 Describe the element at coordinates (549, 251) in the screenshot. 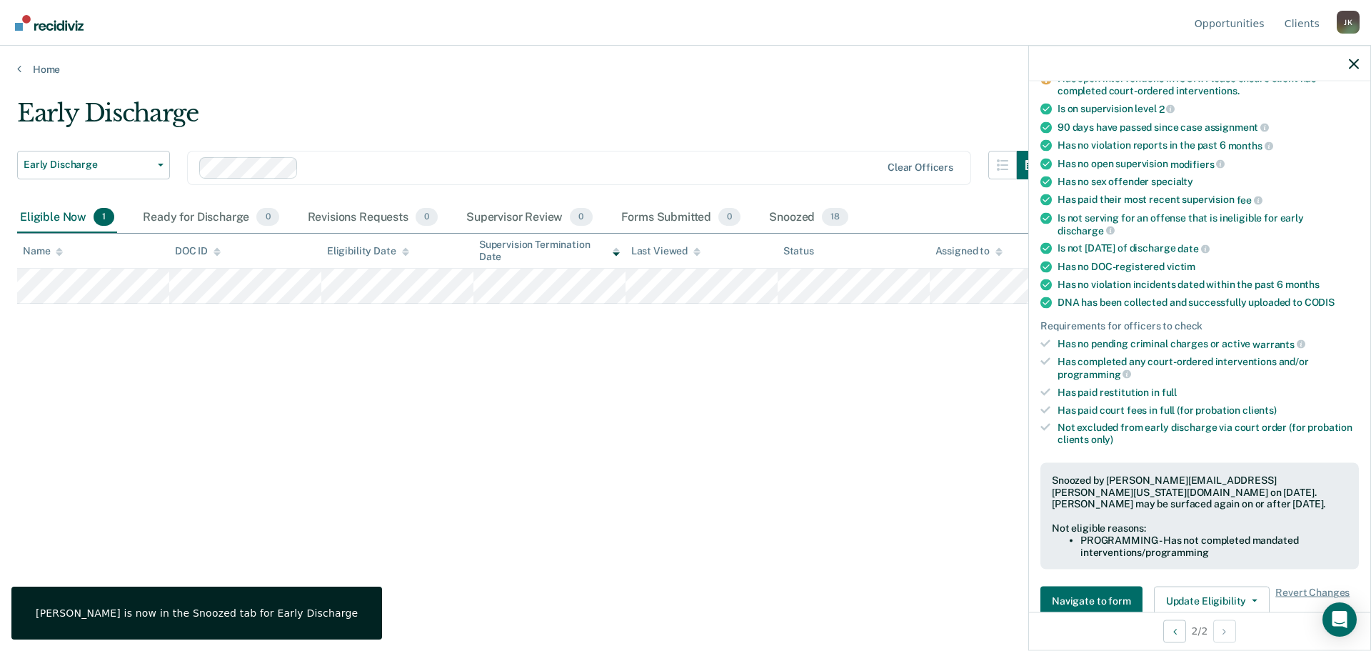

I see `div: Supervision Termination Date` at that location.